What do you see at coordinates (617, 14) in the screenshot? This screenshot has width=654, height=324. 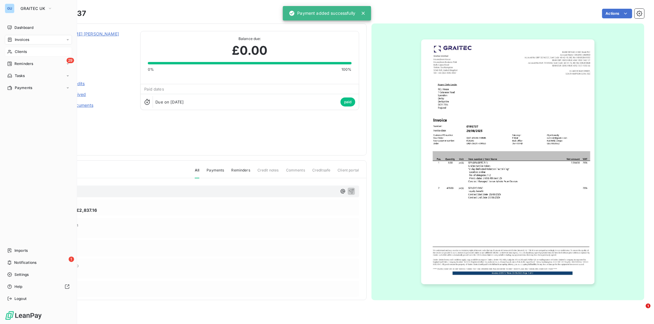 I see `button: Actions` at bounding box center [617, 14].